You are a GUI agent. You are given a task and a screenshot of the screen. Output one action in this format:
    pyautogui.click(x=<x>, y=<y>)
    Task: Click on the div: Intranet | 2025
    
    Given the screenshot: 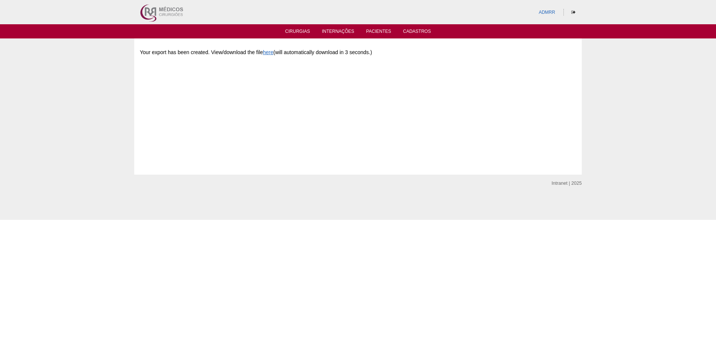 What is the action you would take?
    pyautogui.click(x=566, y=183)
    